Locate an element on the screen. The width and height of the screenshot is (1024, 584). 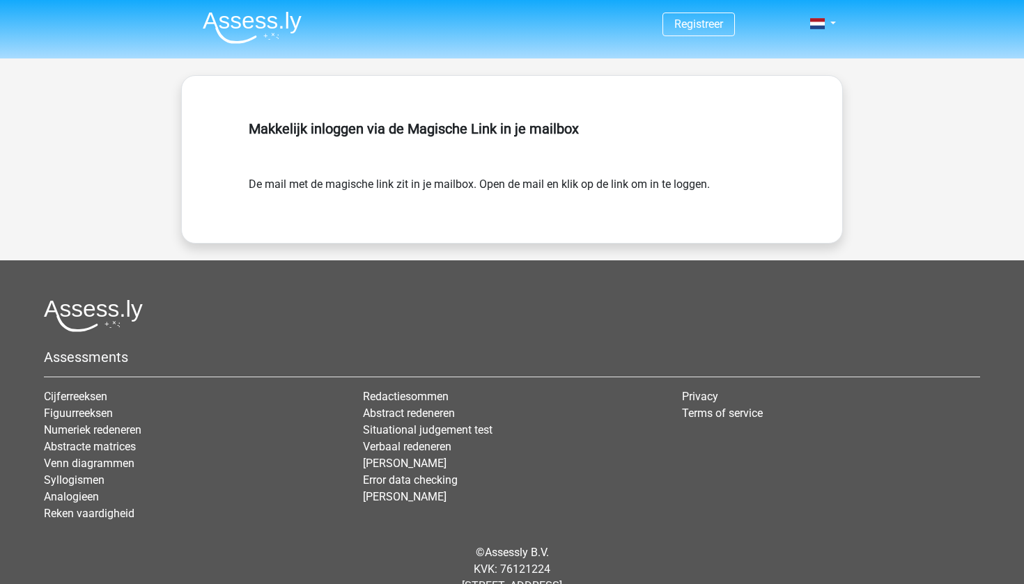
a: Redactiesommen is located at coordinates (405, 396).